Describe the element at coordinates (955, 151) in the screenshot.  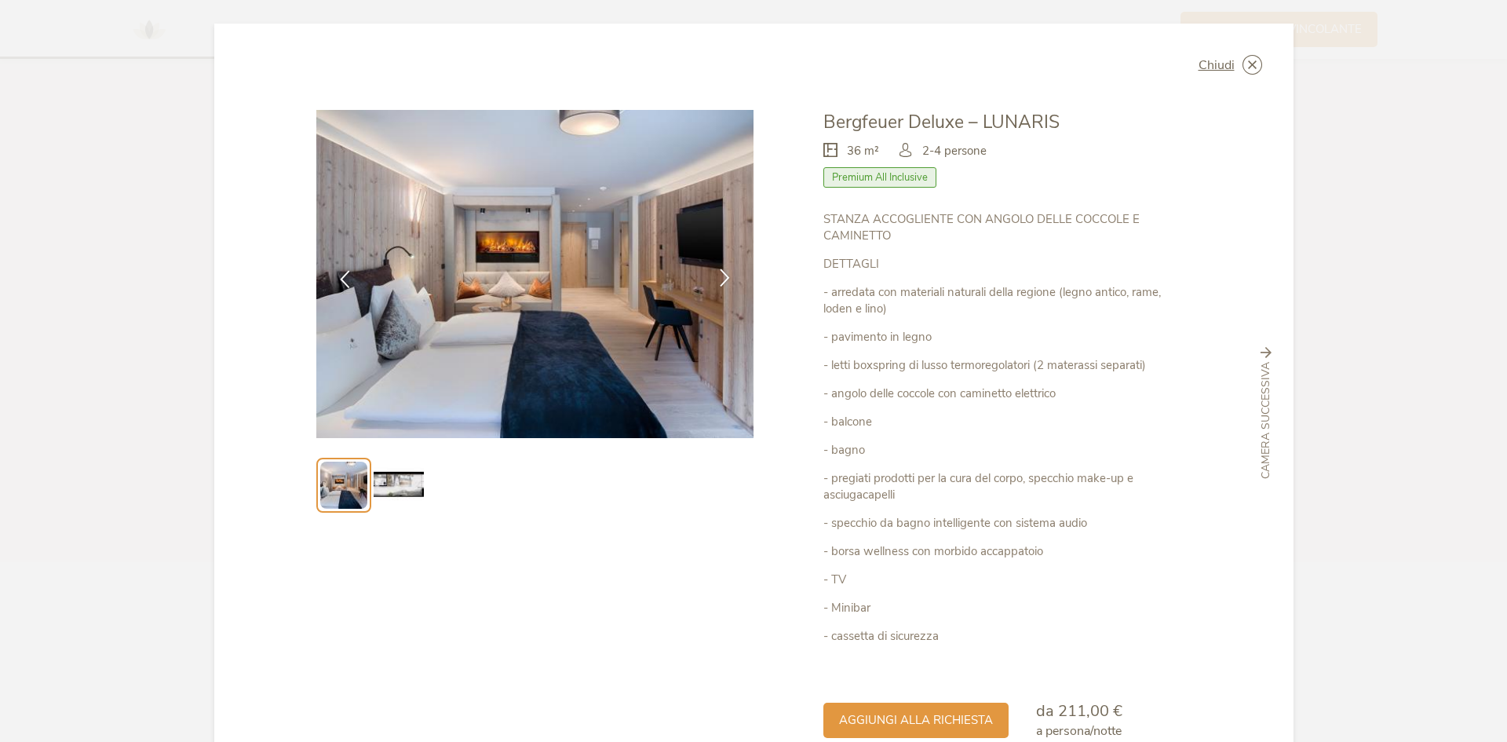
I see `span: 2-4 persone` at that location.